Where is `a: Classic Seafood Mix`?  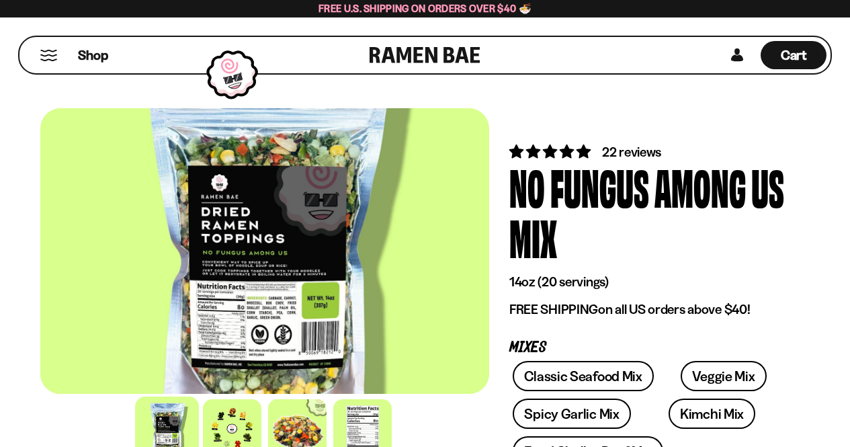 a: Classic Seafood Mix is located at coordinates (583, 376).